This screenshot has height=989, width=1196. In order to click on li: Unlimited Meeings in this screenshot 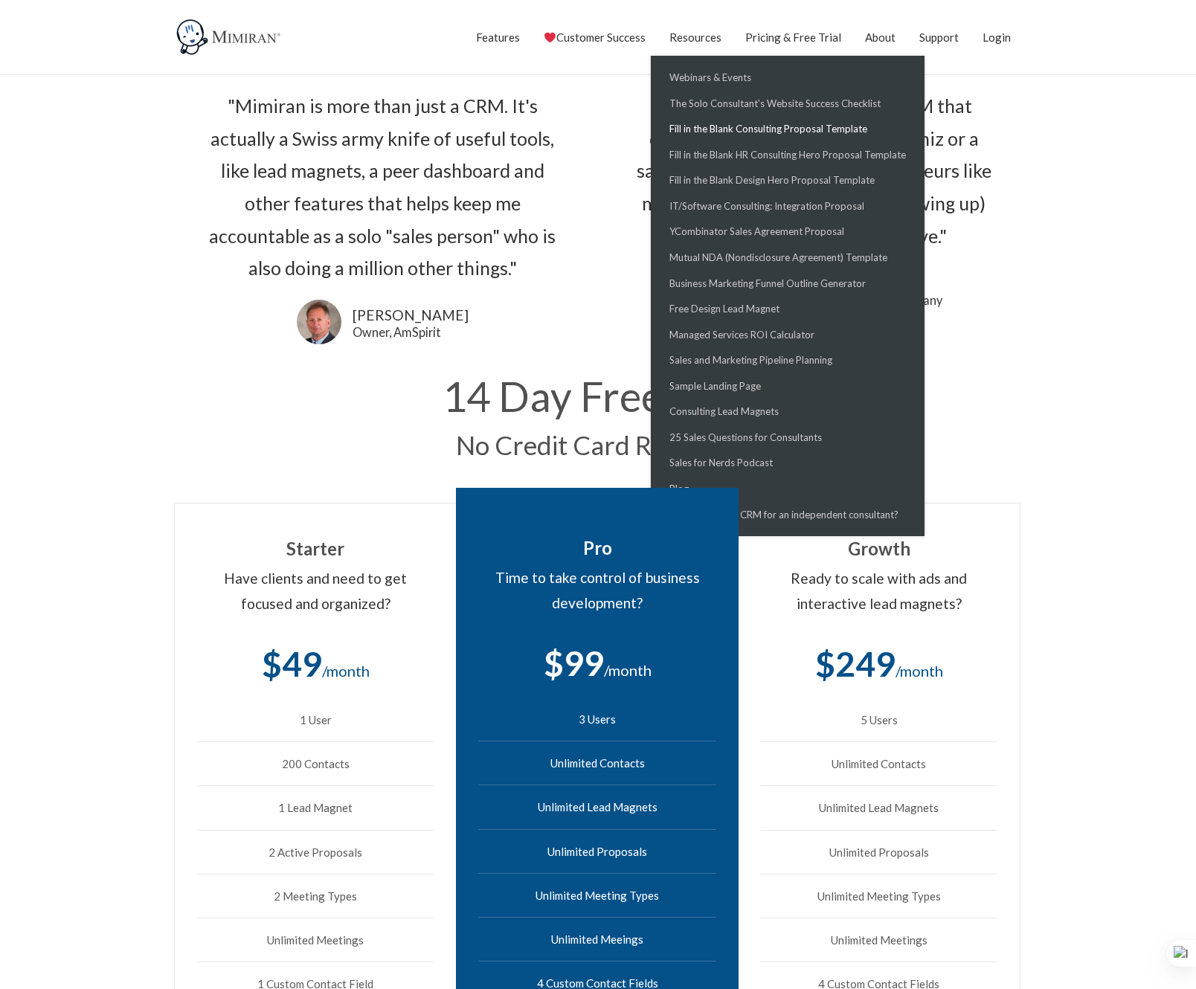, I will do `click(597, 939)`.